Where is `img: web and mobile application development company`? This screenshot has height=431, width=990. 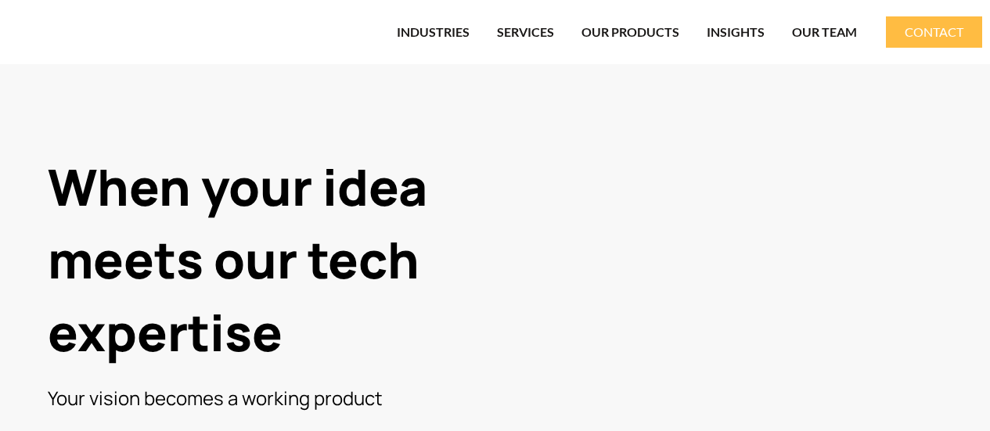
img: web and mobile application development company is located at coordinates (94, 32).